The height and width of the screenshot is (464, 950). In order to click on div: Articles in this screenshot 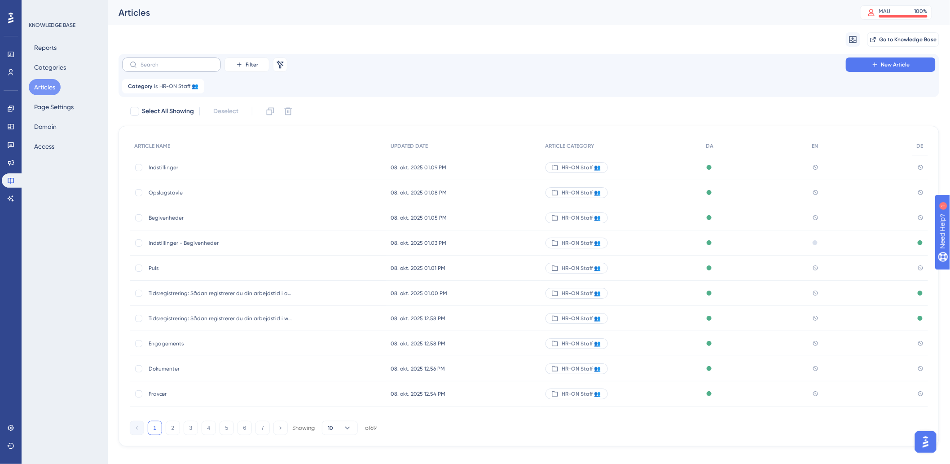, I will do `click(478, 13)`.